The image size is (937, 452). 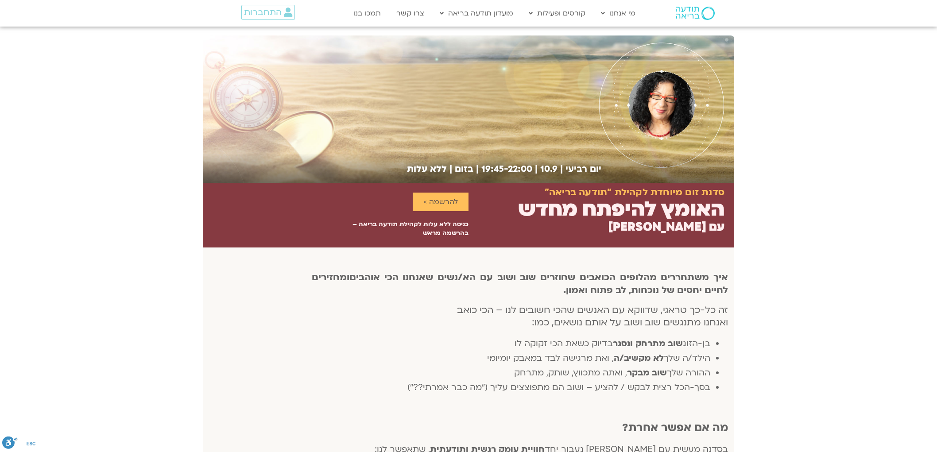 I want to click on span: ואנחנו מתנגשים שוב ושוב על אותם נושאים, כמו:, so click(x=629, y=322).